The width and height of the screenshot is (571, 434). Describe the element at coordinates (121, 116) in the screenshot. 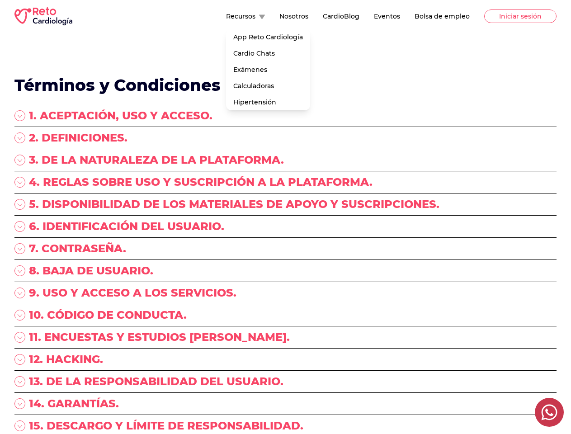

I see `p: 1. ACEPTACIÓN, USO Y ACCESO.` at that location.